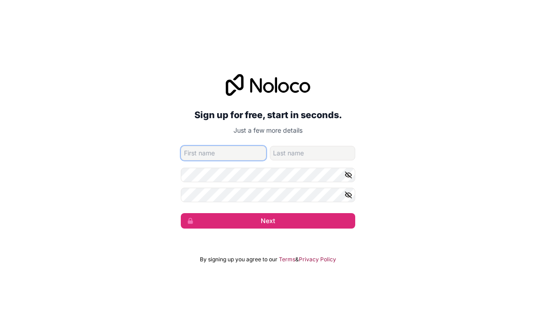  What do you see at coordinates (268, 195) in the screenshot?
I see `input: Confirm password` at bounding box center [268, 195].